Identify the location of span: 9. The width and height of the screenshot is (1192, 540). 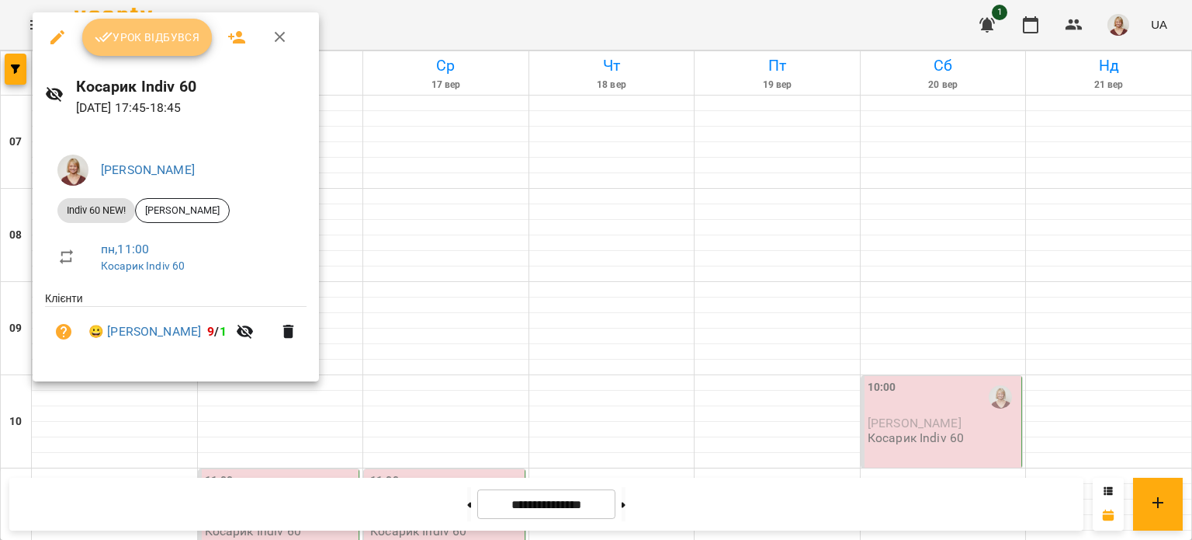
(210, 331).